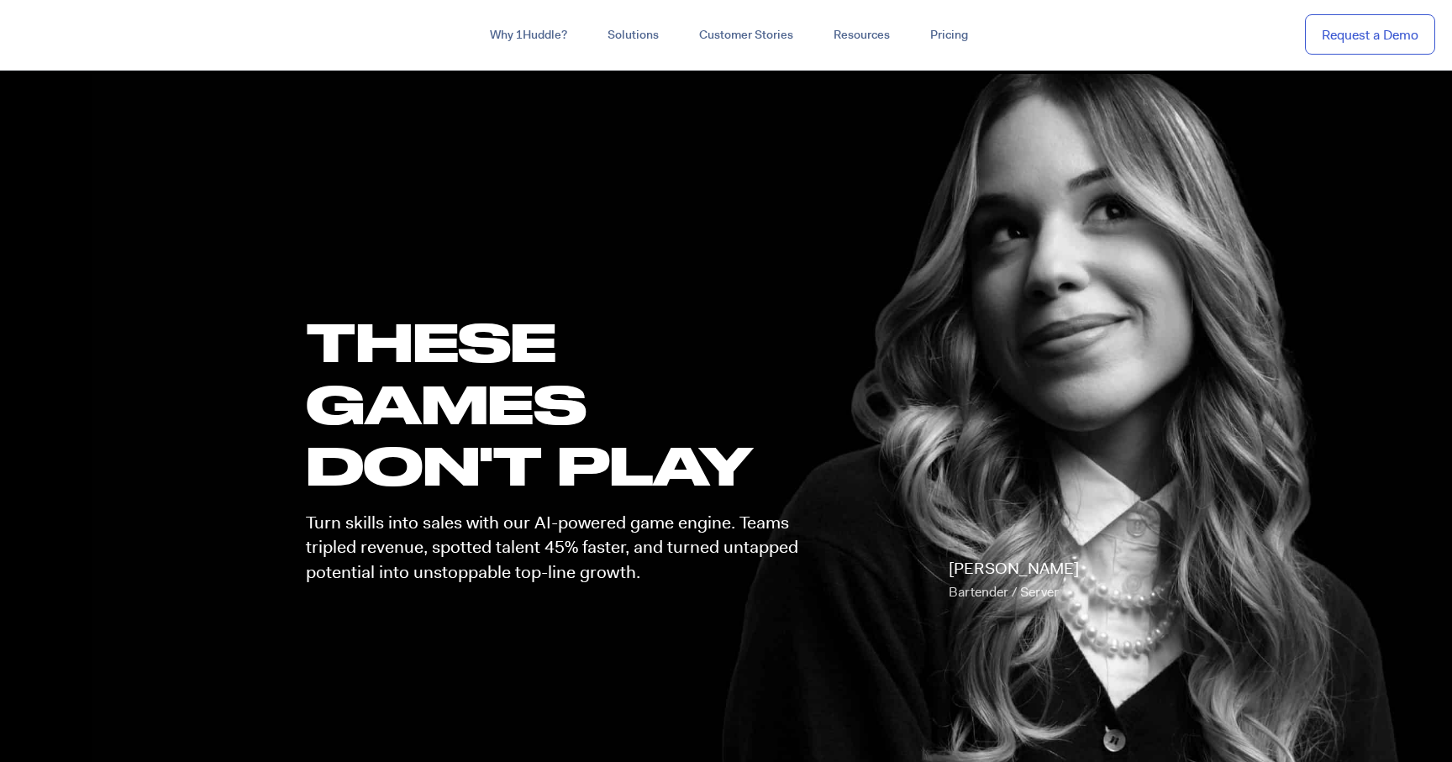 The image size is (1452, 762). What do you see at coordinates (862, 35) in the screenshot?
I see `a: Resources` at bounding box center [862, 35].